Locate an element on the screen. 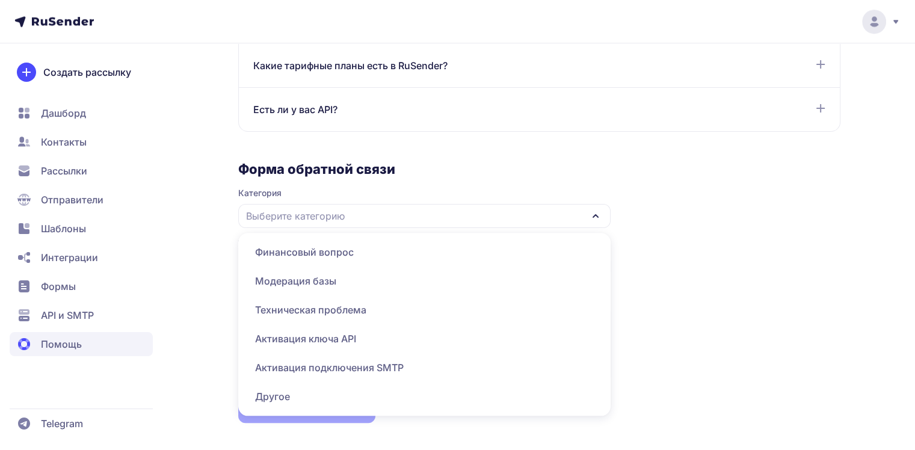 This screenshot has height=450, width=915. span: Активация ключа API is located at coordinates (424, 339).